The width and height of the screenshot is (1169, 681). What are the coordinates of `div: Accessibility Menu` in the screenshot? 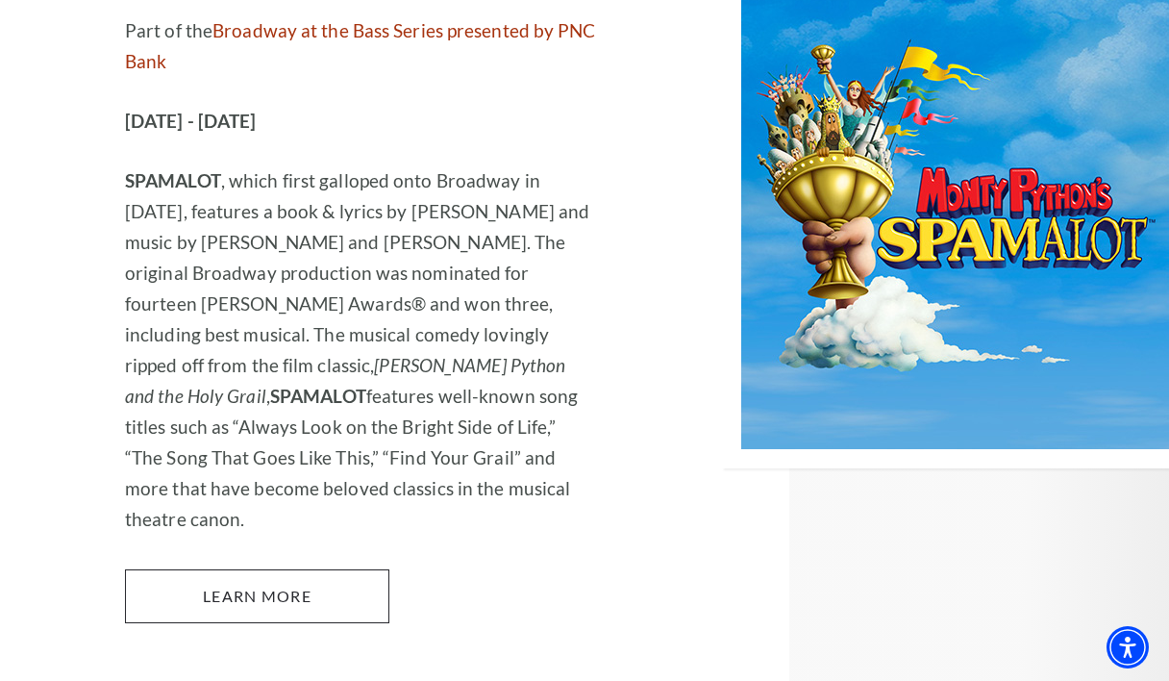 It's located at (1128, 647).